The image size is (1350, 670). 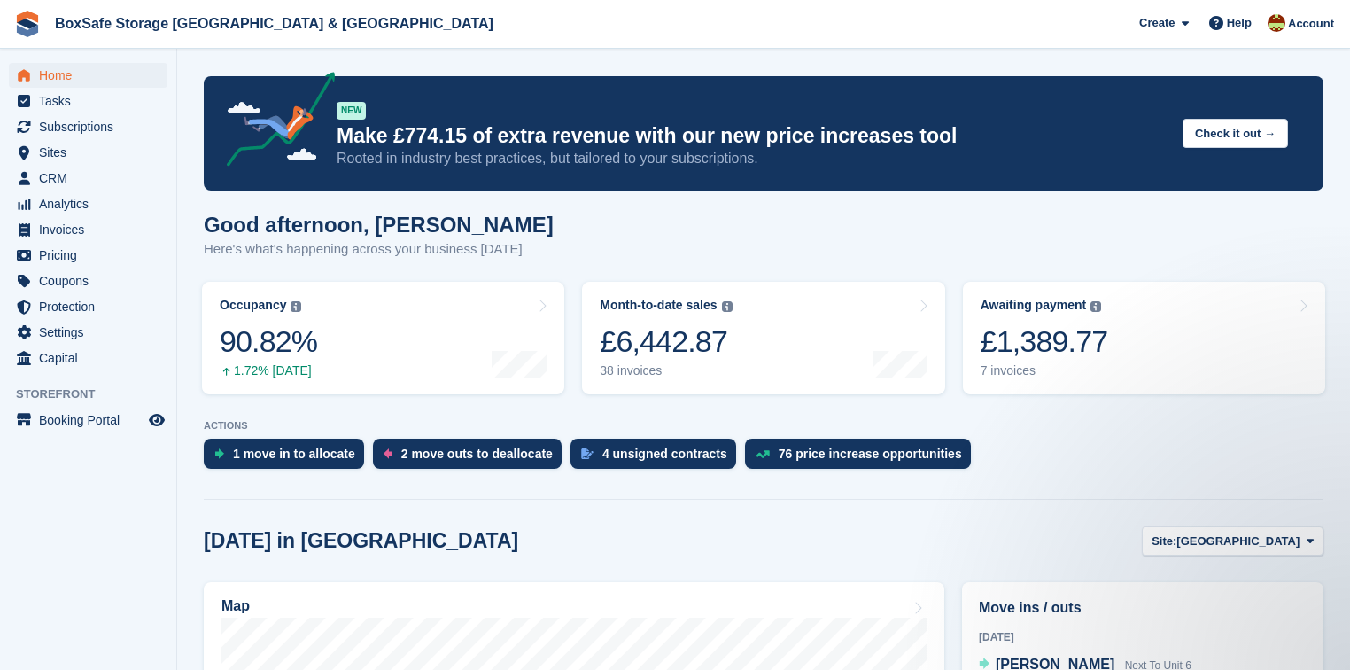 I want to click on p: ACTIONS, so click(x=764, y=425).